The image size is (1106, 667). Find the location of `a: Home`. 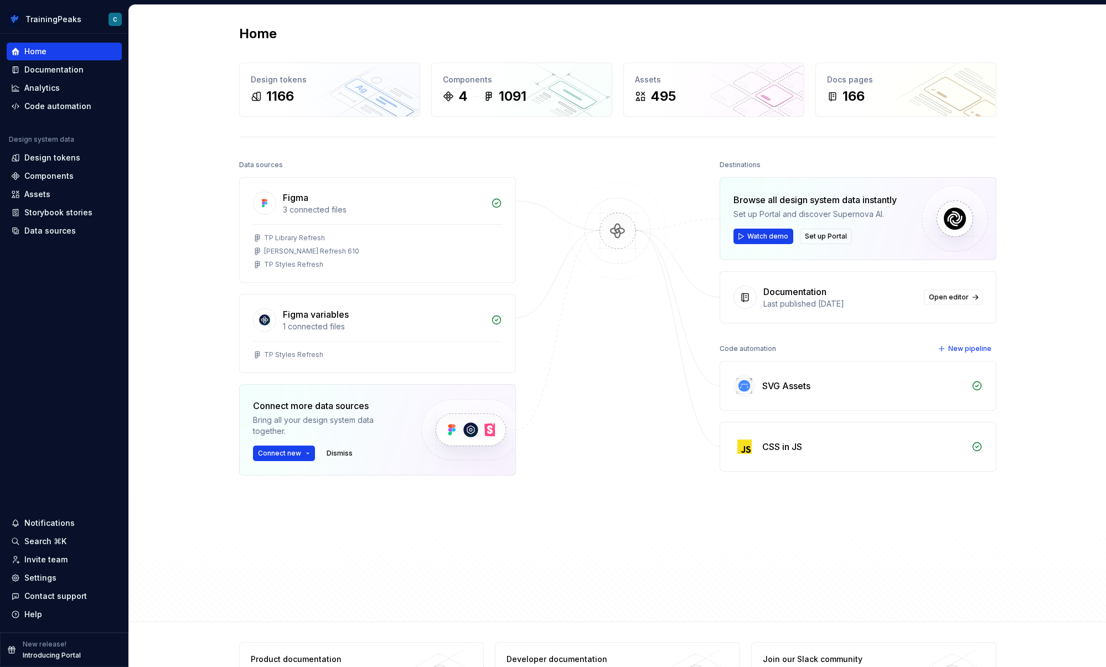

a: Home is located at coordinates (64, 51).